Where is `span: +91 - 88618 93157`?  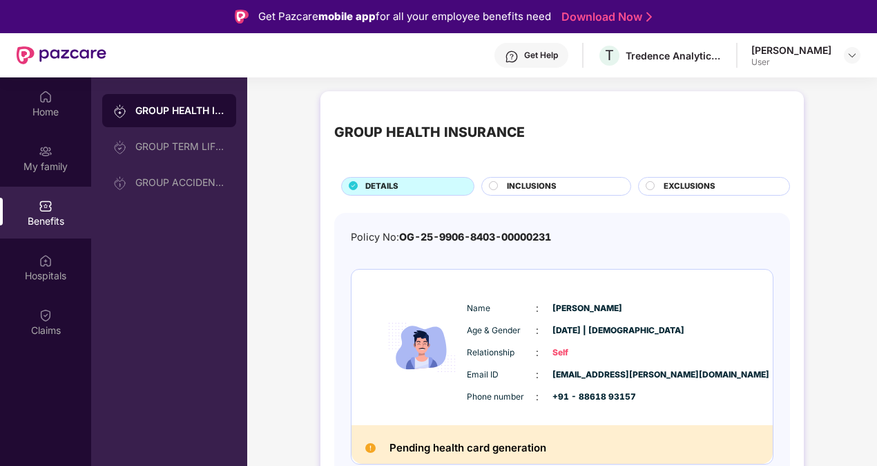 span: +91 - 88618 93157 is located at coordinates (587, 397).